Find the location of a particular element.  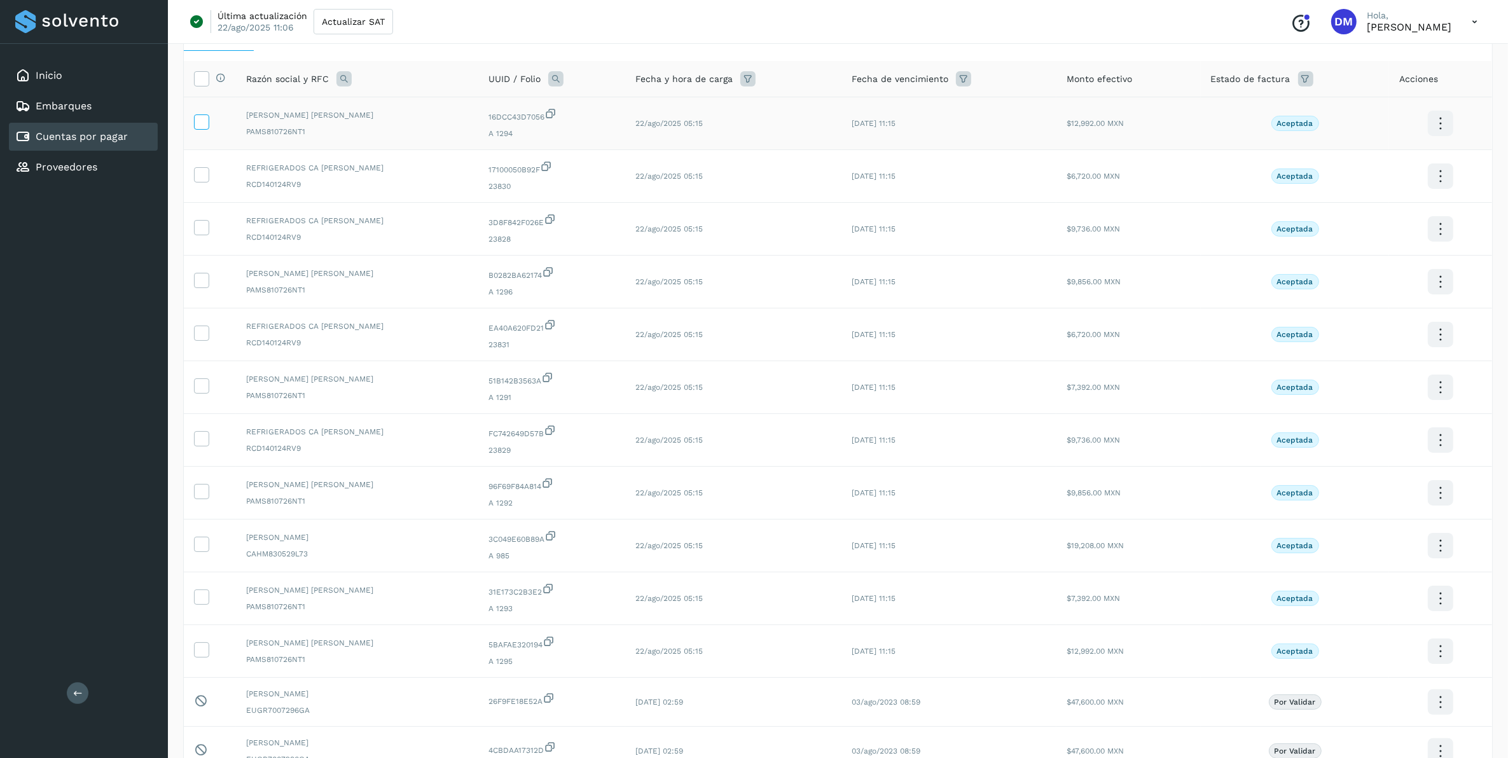

span: EA40A620FD21 is located at coordinates (551, 326).